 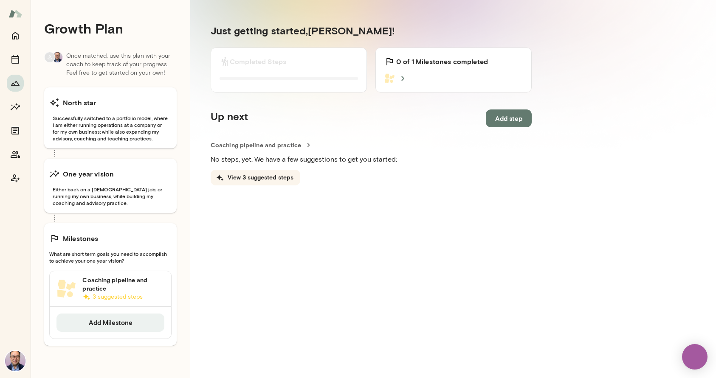 I want to click on h6: 0 of 1 Milestones completed, so click(x=442, y=62).